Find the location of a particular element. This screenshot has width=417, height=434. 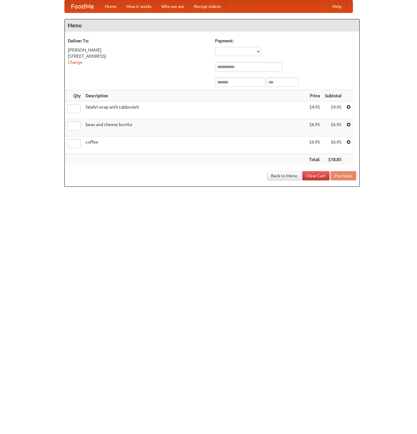

a: Who we are is located at coordinates (173, 6).